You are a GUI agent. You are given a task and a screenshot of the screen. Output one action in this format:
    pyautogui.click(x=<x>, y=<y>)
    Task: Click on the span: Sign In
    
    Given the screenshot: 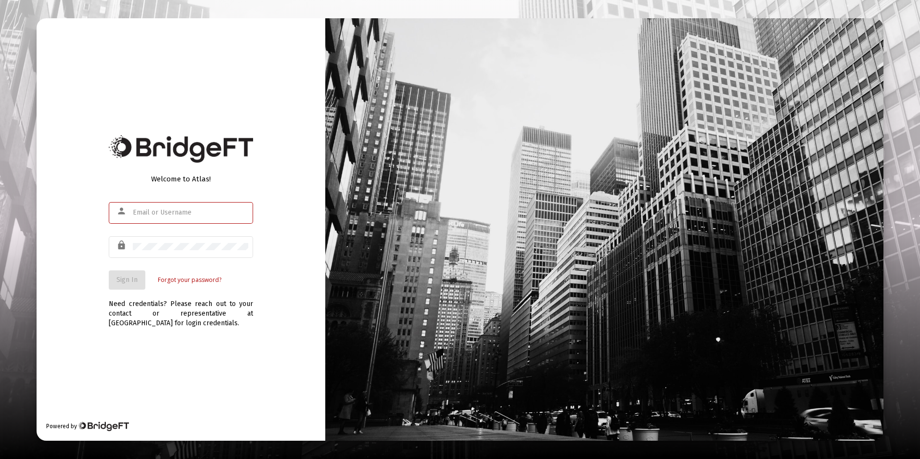 What is the action you would take?
    pyautogui.click(x=127, y=280)
    